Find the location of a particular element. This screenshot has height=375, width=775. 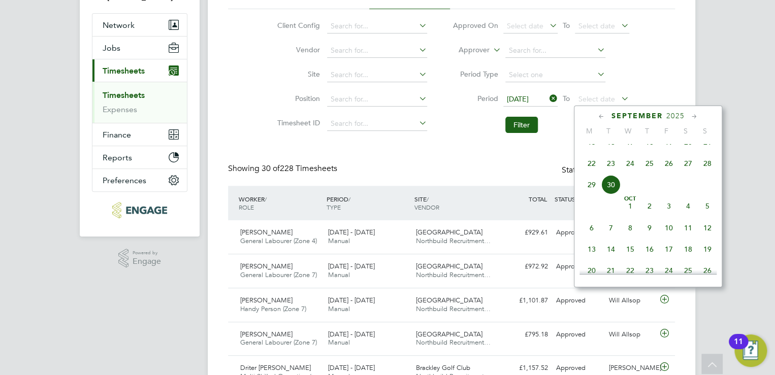

div: PERIOD is located at coordinates (368, 203).